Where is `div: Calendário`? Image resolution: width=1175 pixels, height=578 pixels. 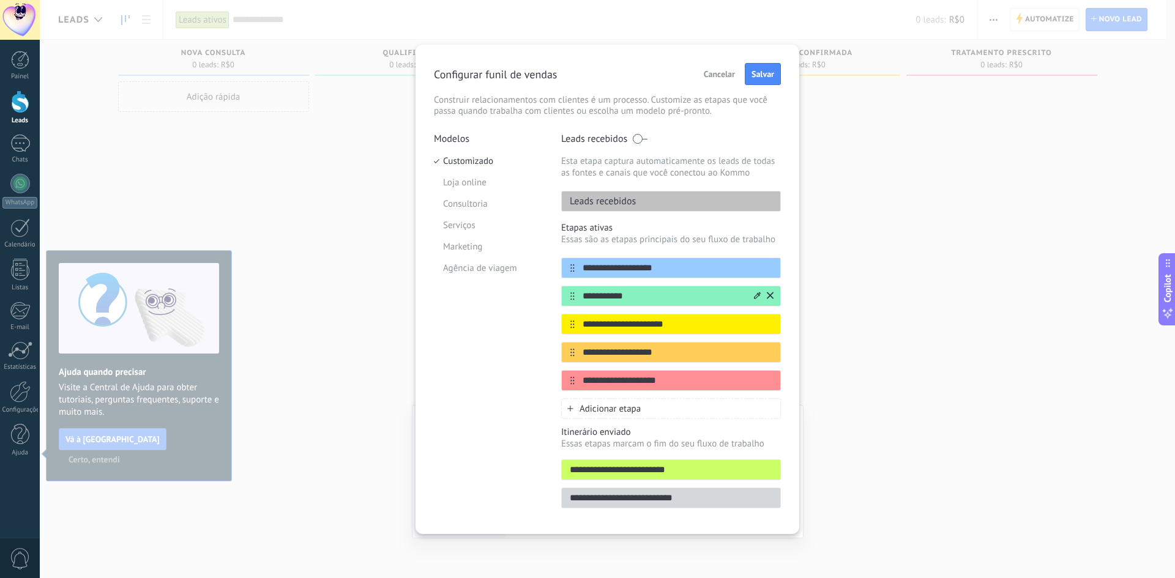 div: Calendário is located at coordinates (20, 245).